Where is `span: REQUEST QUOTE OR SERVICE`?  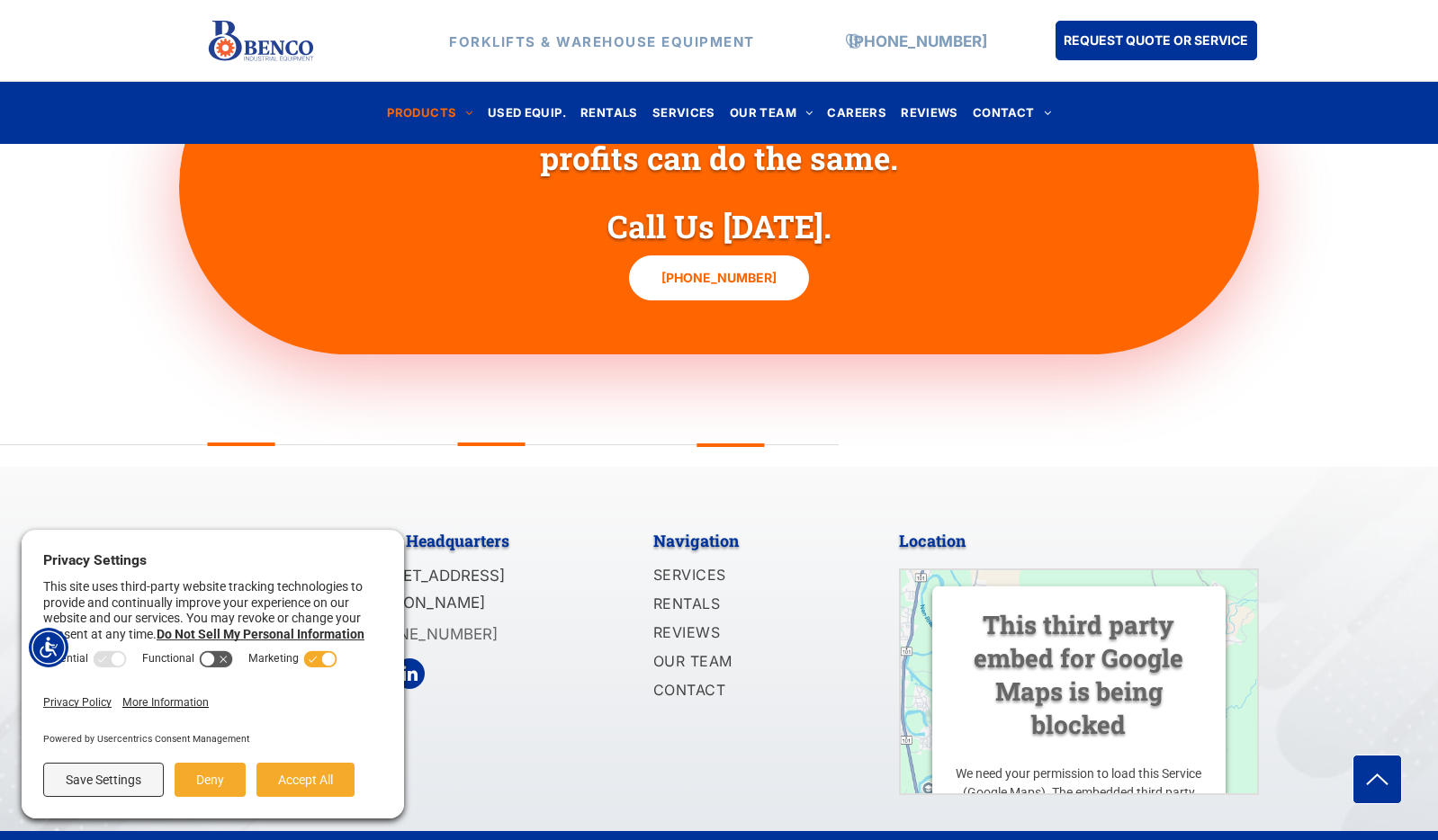
span: REQUEST QUOTE OR SERVICE is located at coordinates (1156, 39).